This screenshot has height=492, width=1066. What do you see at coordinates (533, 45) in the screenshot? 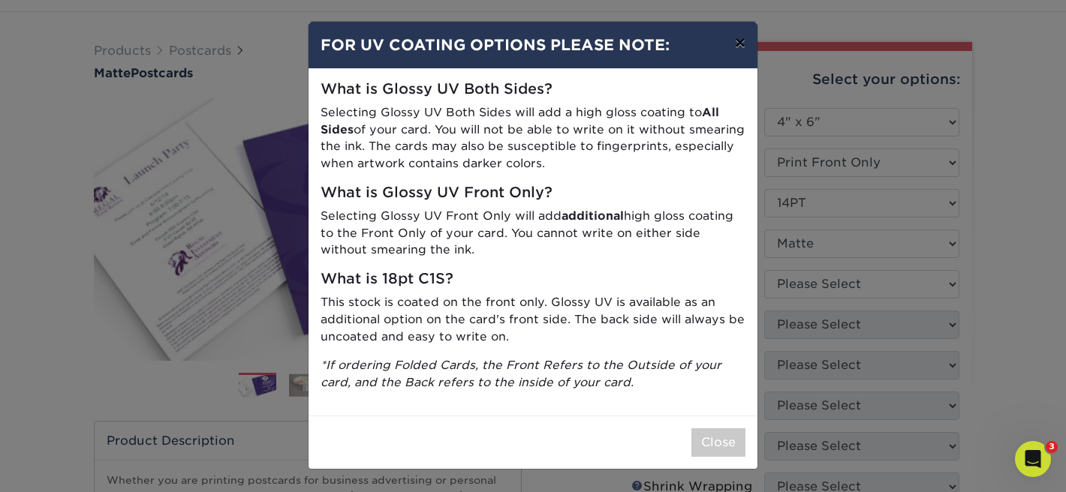
I see `h4: FOR UV COATING OPTIONS PLEASE NOTE:` at bounding box center [533, 45].